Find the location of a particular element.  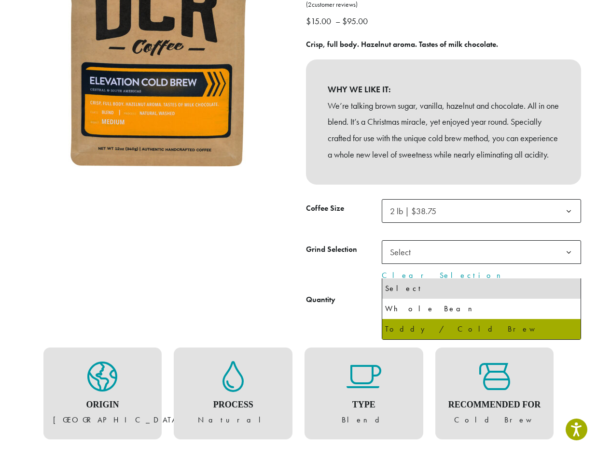

h4: Recommended For is located at coordinates (495, 405).